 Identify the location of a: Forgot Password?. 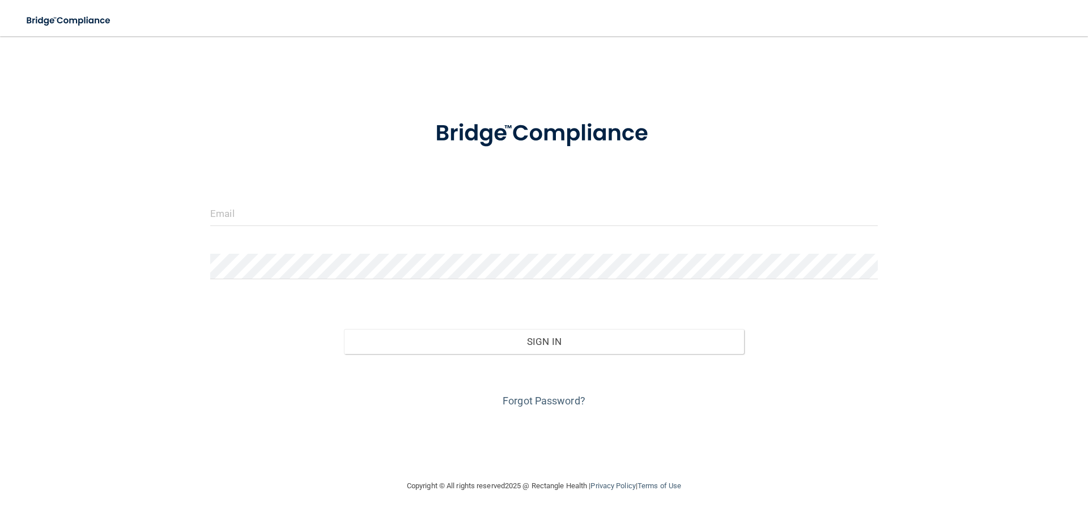
(544, 401).